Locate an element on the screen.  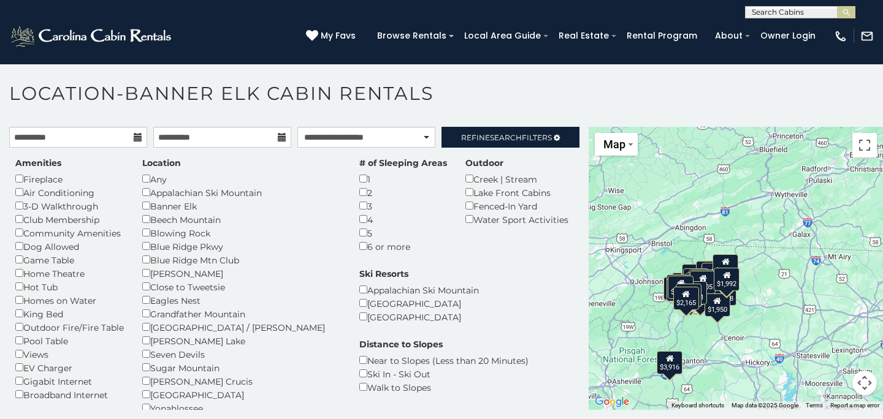
div: Grandfather Mountain is located at coordinates (242, 314).